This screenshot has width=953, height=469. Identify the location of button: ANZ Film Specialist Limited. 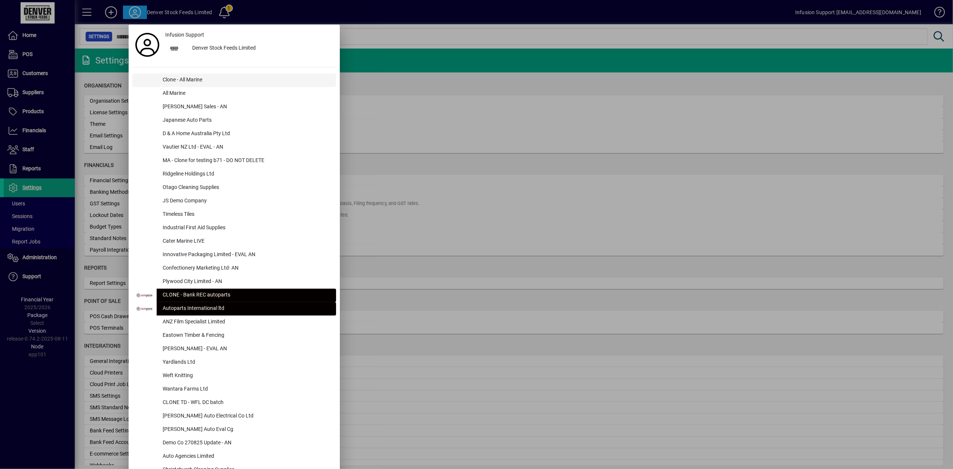
(234, 322).